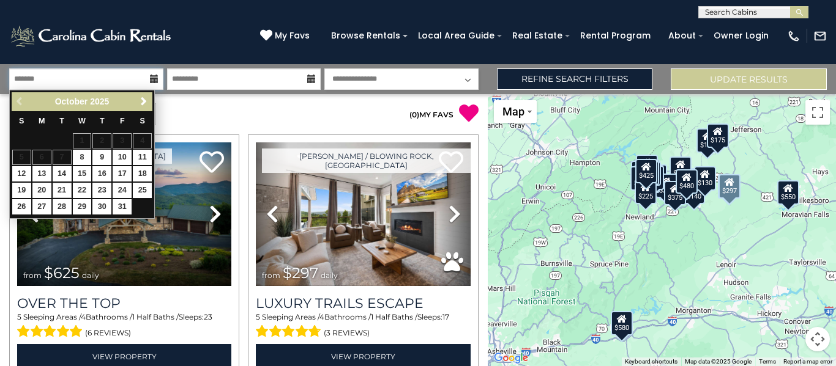 The height and width of the screenshot is (366, 836). What do you see at coordinates (124, 303) in the screenshot?
I see `h3: Over The Top` at bounding box center [124, 303].